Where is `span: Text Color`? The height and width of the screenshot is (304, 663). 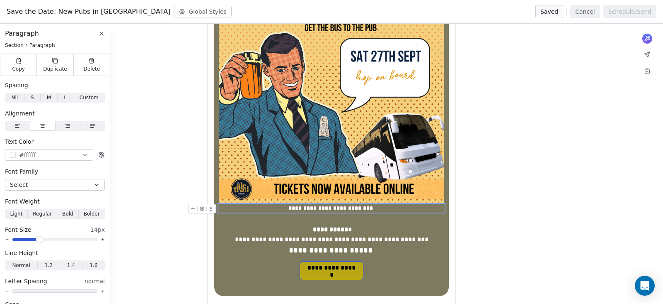 span: Text Color is located at coordinates (19, 141).